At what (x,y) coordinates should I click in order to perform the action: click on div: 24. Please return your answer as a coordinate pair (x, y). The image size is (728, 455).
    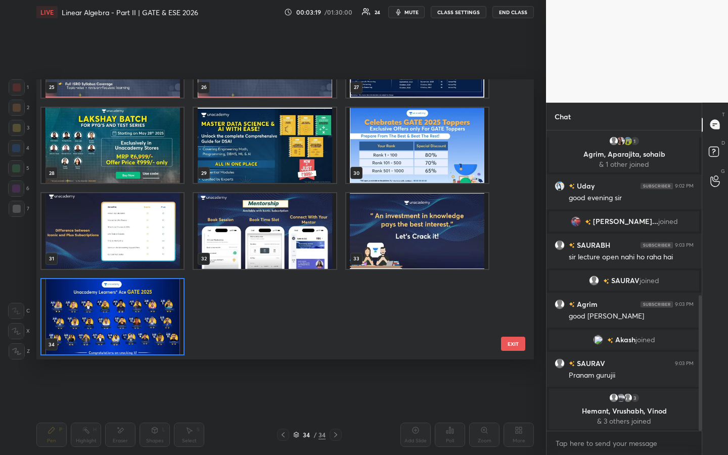
    Looking at the image, I should click on (377, 12).